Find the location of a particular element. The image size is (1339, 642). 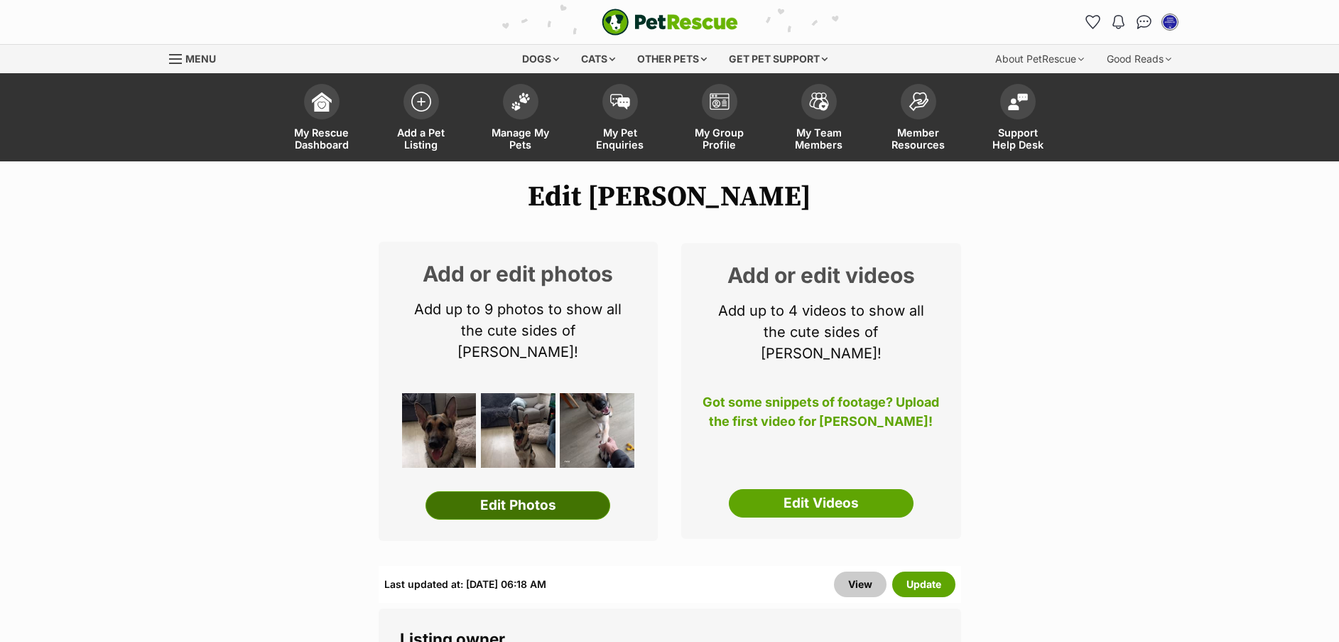

span: My Group Profile is located at coordinates (720, 139).